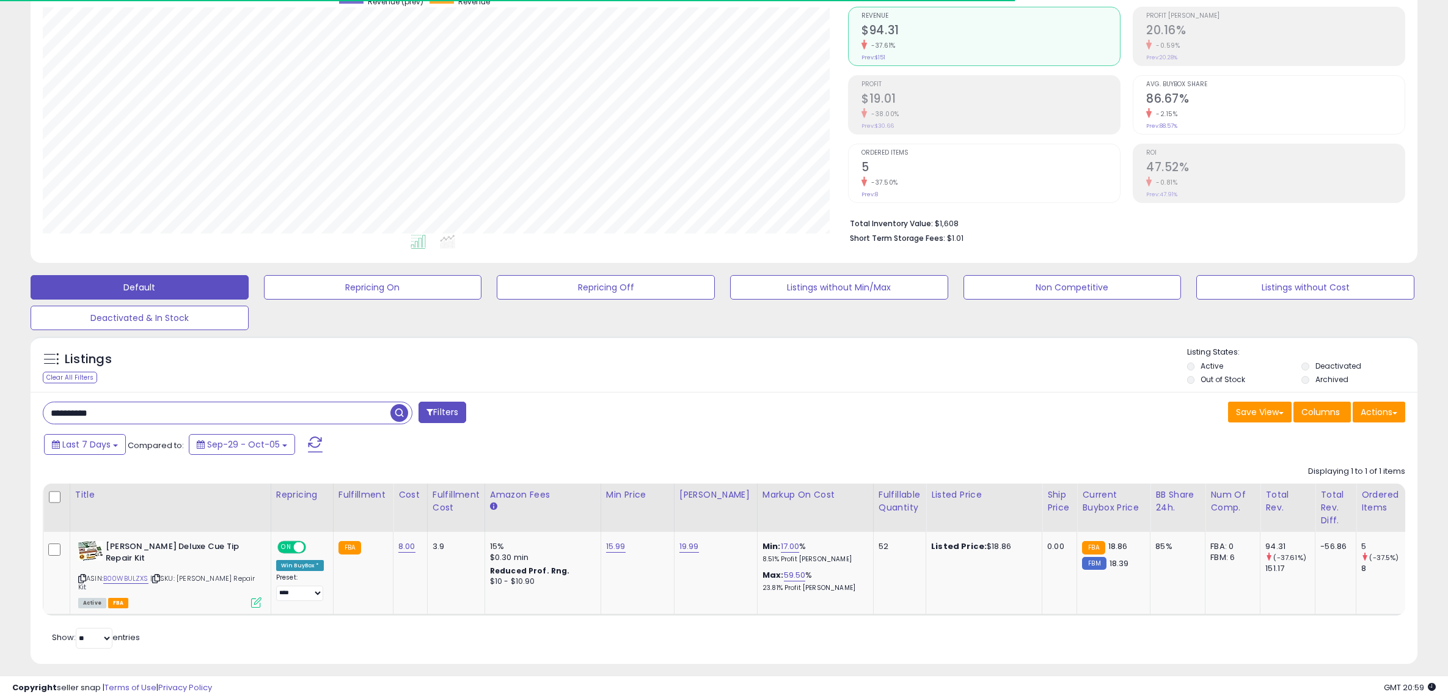  What do you see at coordinates (990, 100) in the screenshot?
I see `h2: $19.01` at bounding box center [990, 100].